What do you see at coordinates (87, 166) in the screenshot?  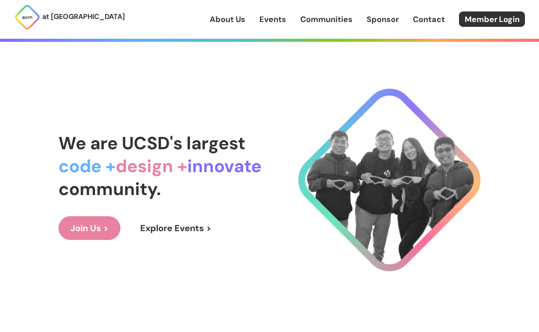 I see `span: code +` at bounding box center [87, 166].